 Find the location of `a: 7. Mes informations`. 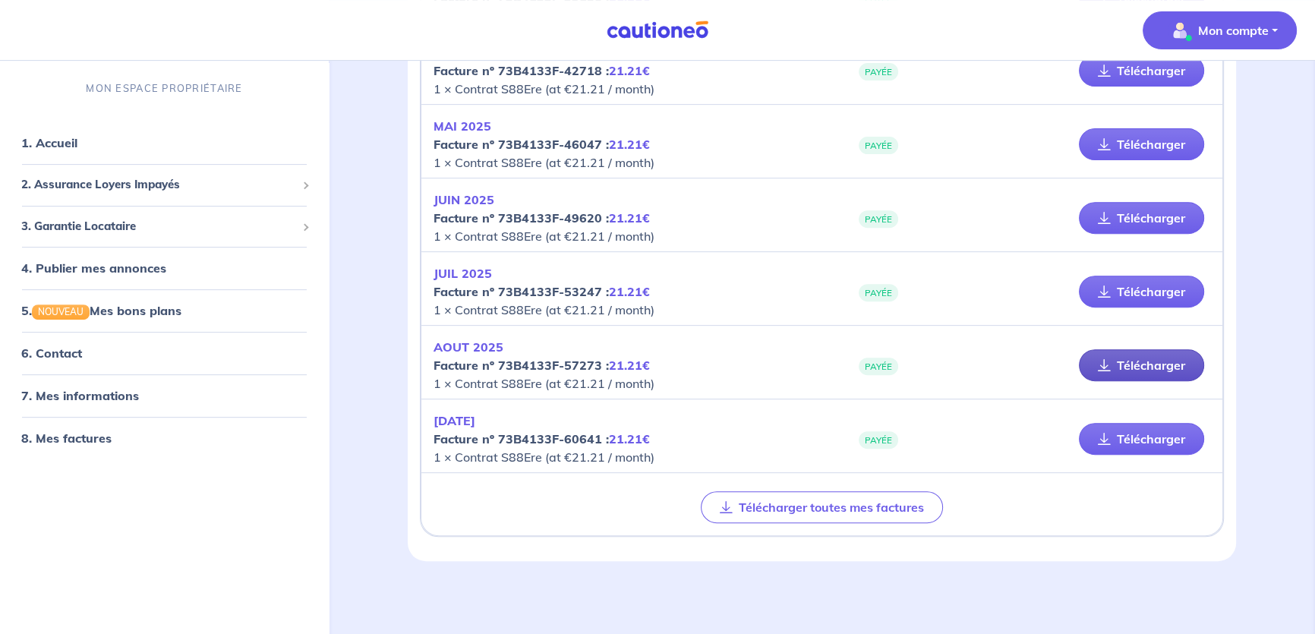

a: 7. Mes informations is located at coordinates (80, 396).